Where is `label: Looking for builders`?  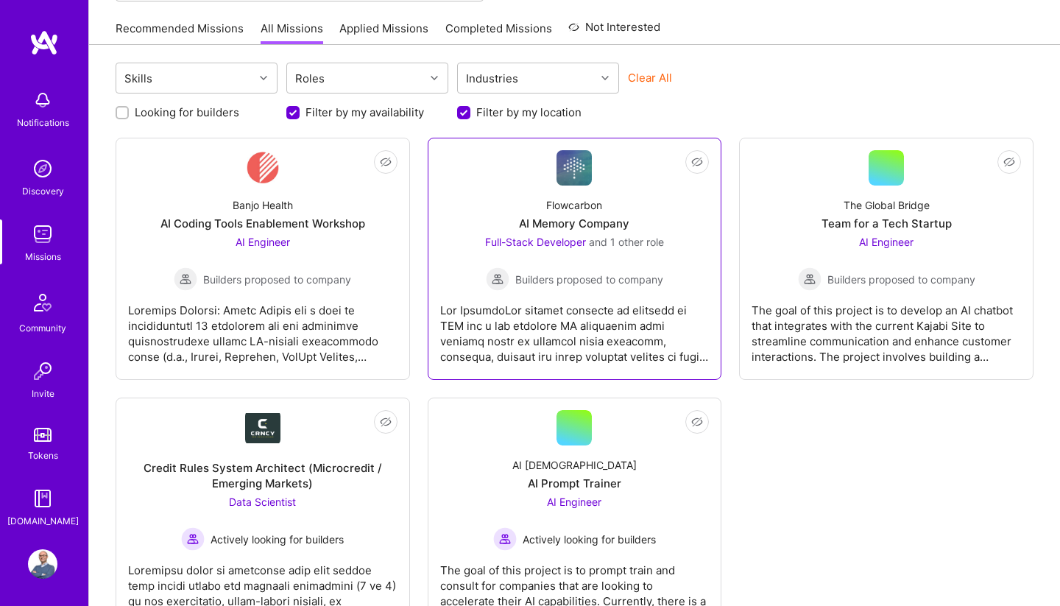
label: Looking for builders is located at coordinates (187, 112).